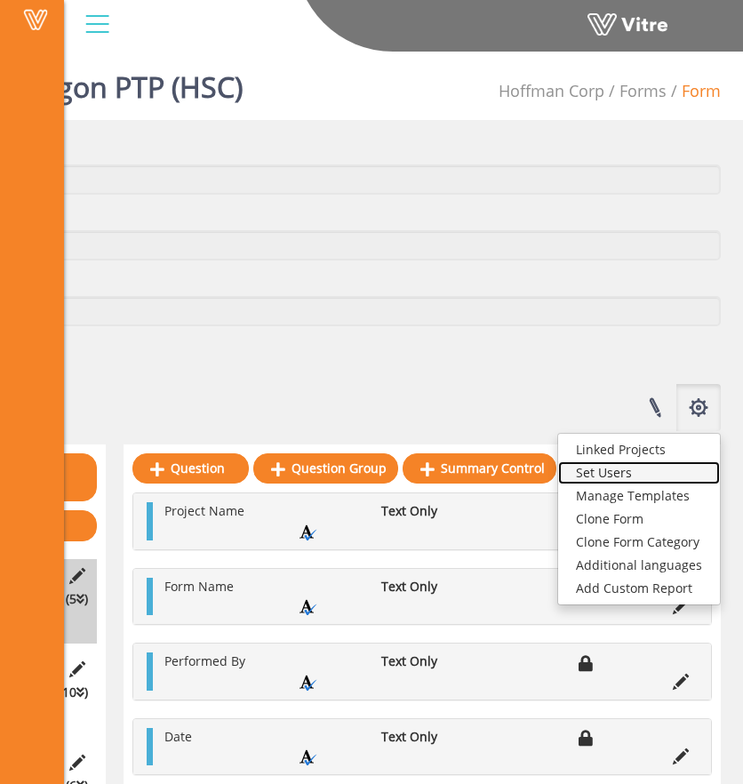 This screenshot has width=743, height=784. Describe the element at coordinates (204, 660) in the screenshot. I see `span: Performed By` at that location.